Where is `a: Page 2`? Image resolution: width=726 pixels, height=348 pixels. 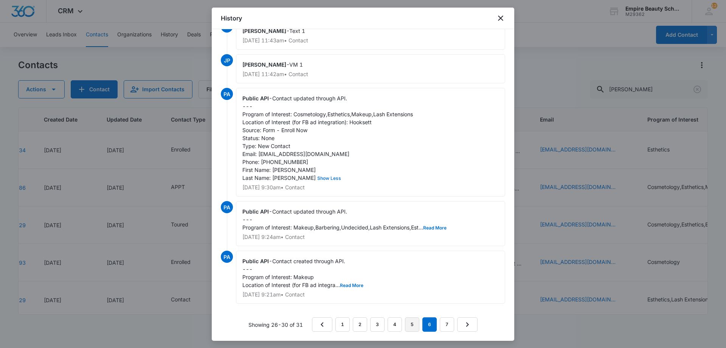 a: Page 2 is located at coordinates (360, 324).